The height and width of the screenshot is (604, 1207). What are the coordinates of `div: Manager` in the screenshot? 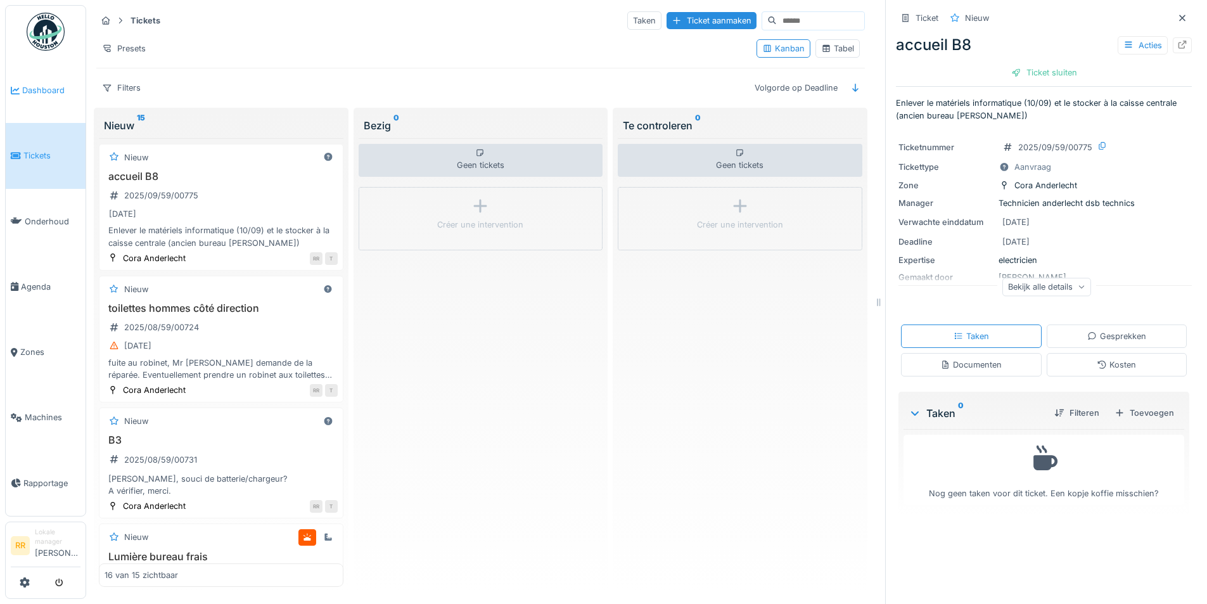 It's located at (946, 203).